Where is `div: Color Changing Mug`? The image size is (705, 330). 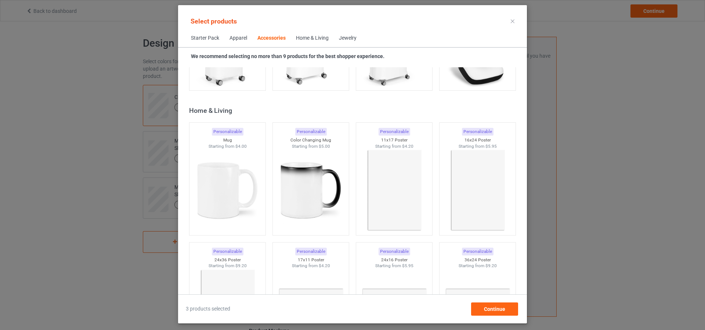 div: Color Changing Mug is located at coordinates (311, 140).